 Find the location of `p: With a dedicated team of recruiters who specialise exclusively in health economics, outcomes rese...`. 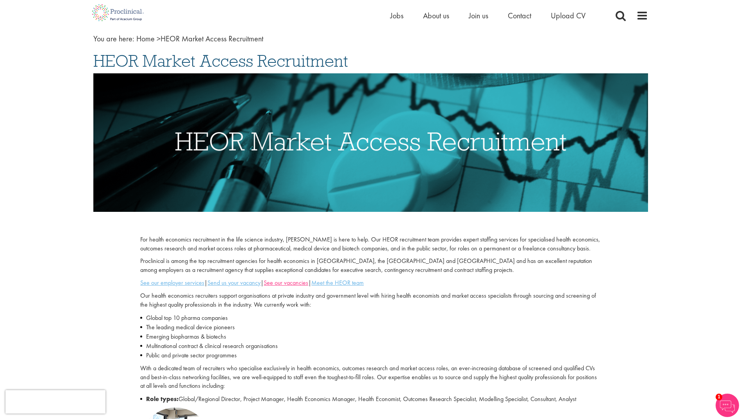

p: With a dedicated team of recruiters who specialise exclusively in health economics, outcomes rese... is located at coordinates (370, 378).